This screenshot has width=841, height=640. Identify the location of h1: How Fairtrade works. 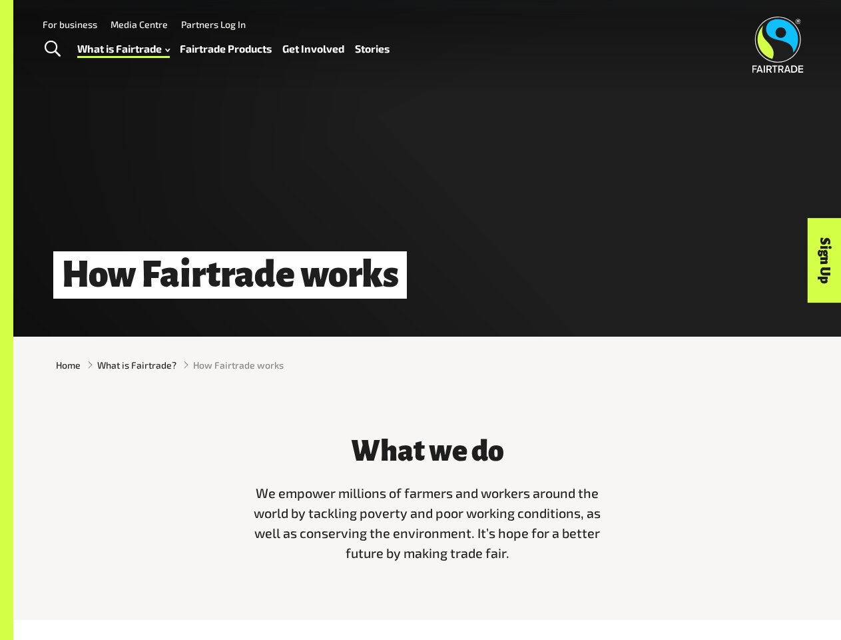
(230, 274).